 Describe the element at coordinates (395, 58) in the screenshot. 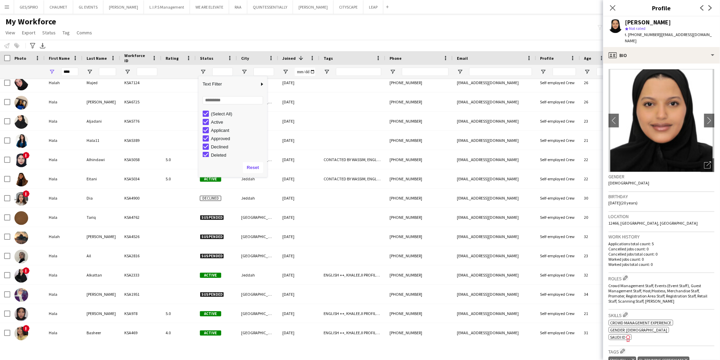

I see `span: Phone` at that location.